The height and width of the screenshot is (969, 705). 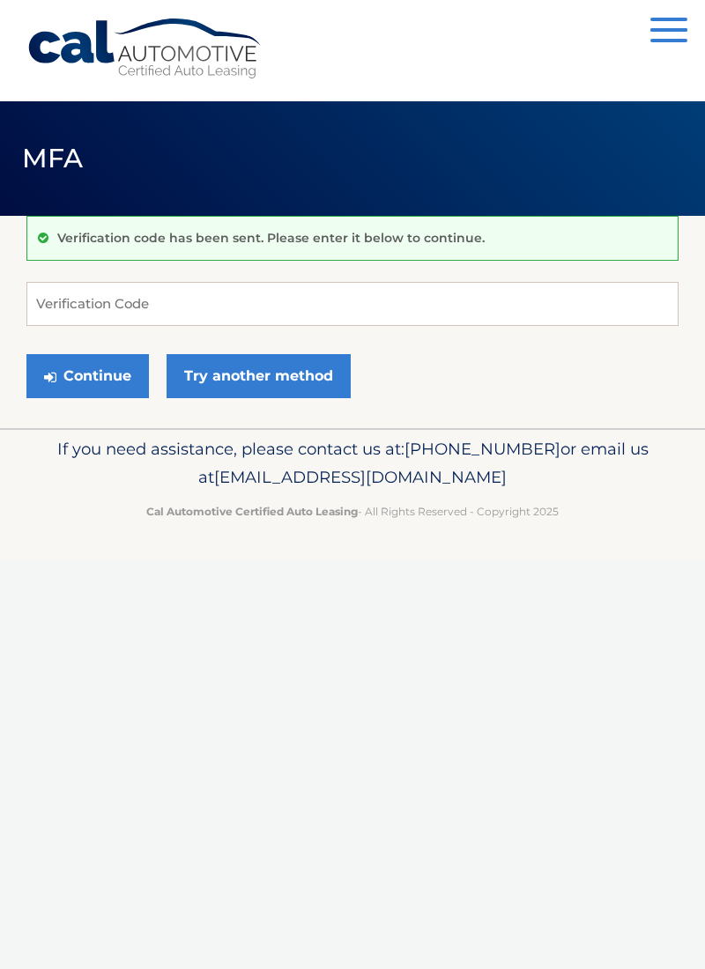 What do you see at coordinates (352, 511) in the screenshot?
I see `p: - All Rights Reserved - Copyright 2025` at bounding box center [352, 511].